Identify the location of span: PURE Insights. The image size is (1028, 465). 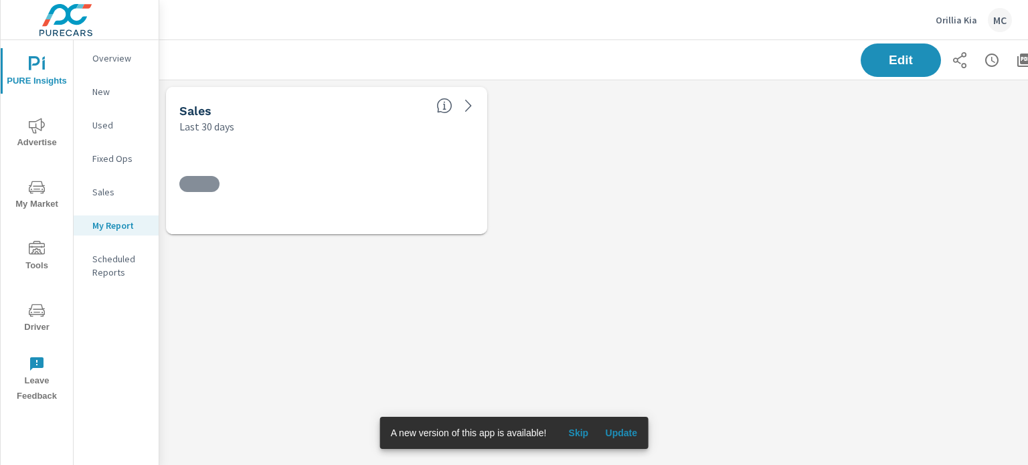
(37, 72).